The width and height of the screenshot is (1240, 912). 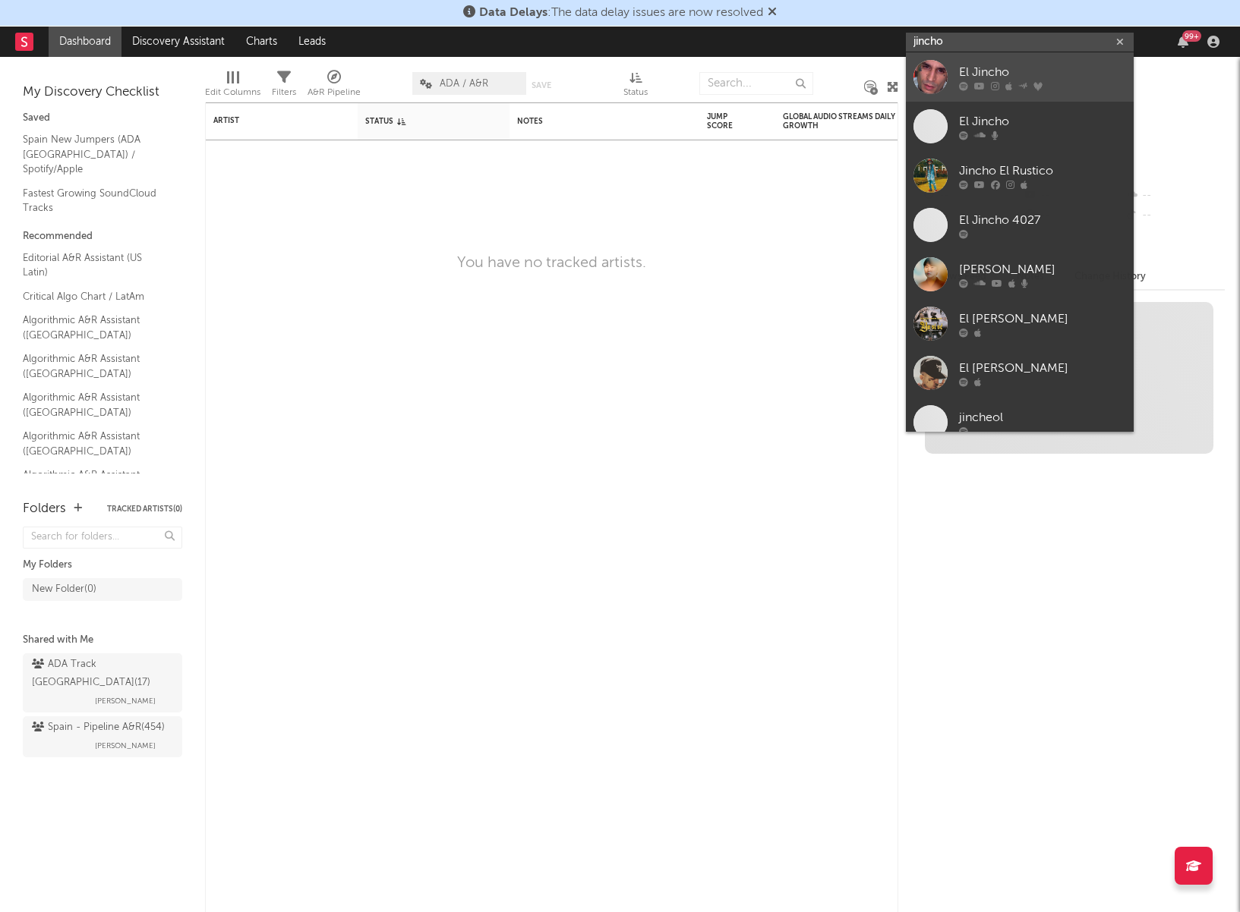 What do you see at coordinates (513, 13) in the screenshot?
I see `span: Data Delays` at bounding box center [513, 13].